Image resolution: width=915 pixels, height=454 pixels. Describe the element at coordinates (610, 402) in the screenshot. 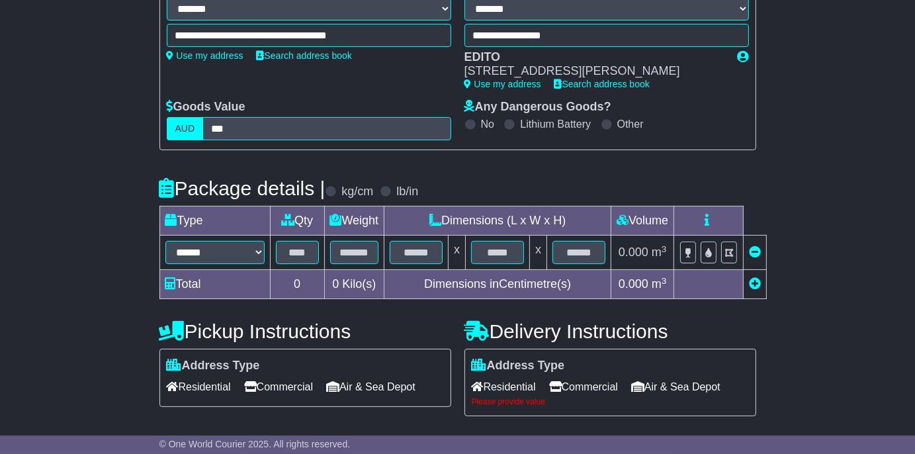

I see `div: Please provide value` at that location.